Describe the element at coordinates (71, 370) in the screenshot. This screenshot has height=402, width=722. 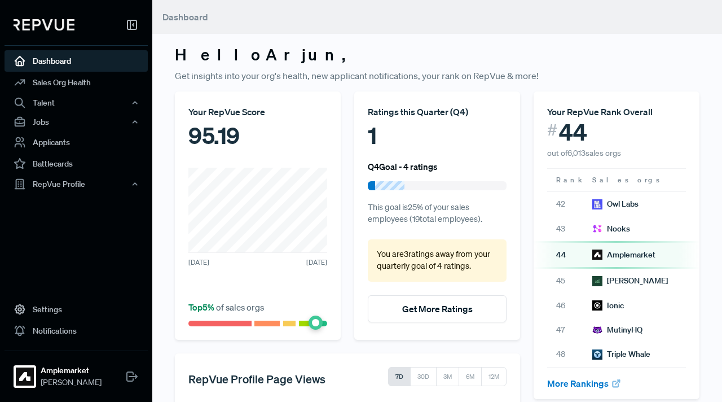
I see `strong: Amplemarket` at that location.